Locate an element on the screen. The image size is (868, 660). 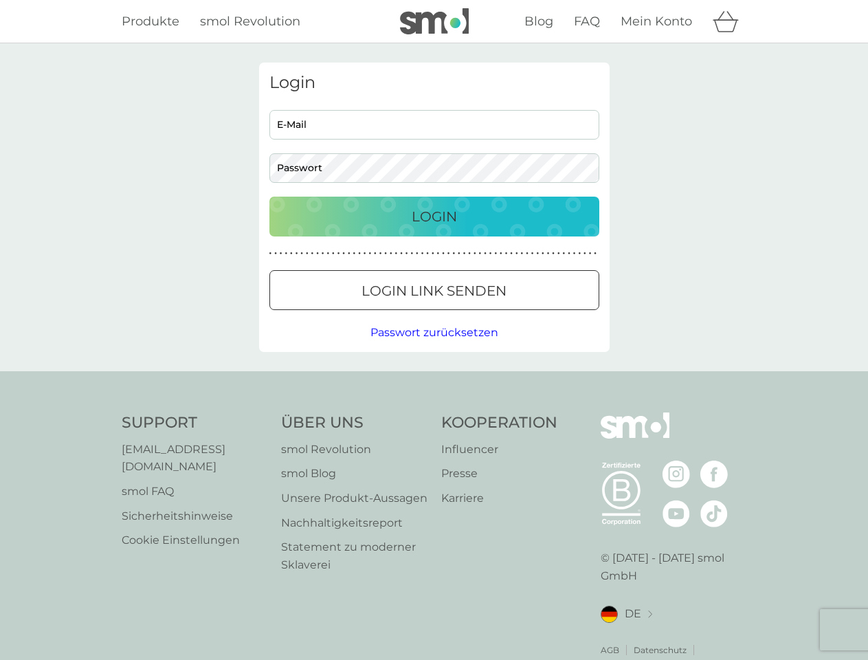
span: Mein Konto is located at coordinates (657, 21).